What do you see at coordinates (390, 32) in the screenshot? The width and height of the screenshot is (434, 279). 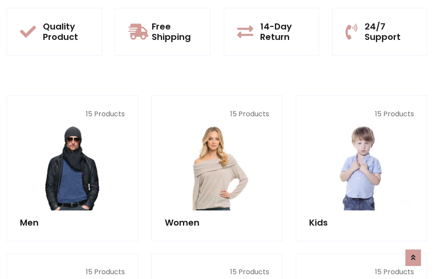 I see `h5: 24/7 Support` at bounding box center [390, 32].